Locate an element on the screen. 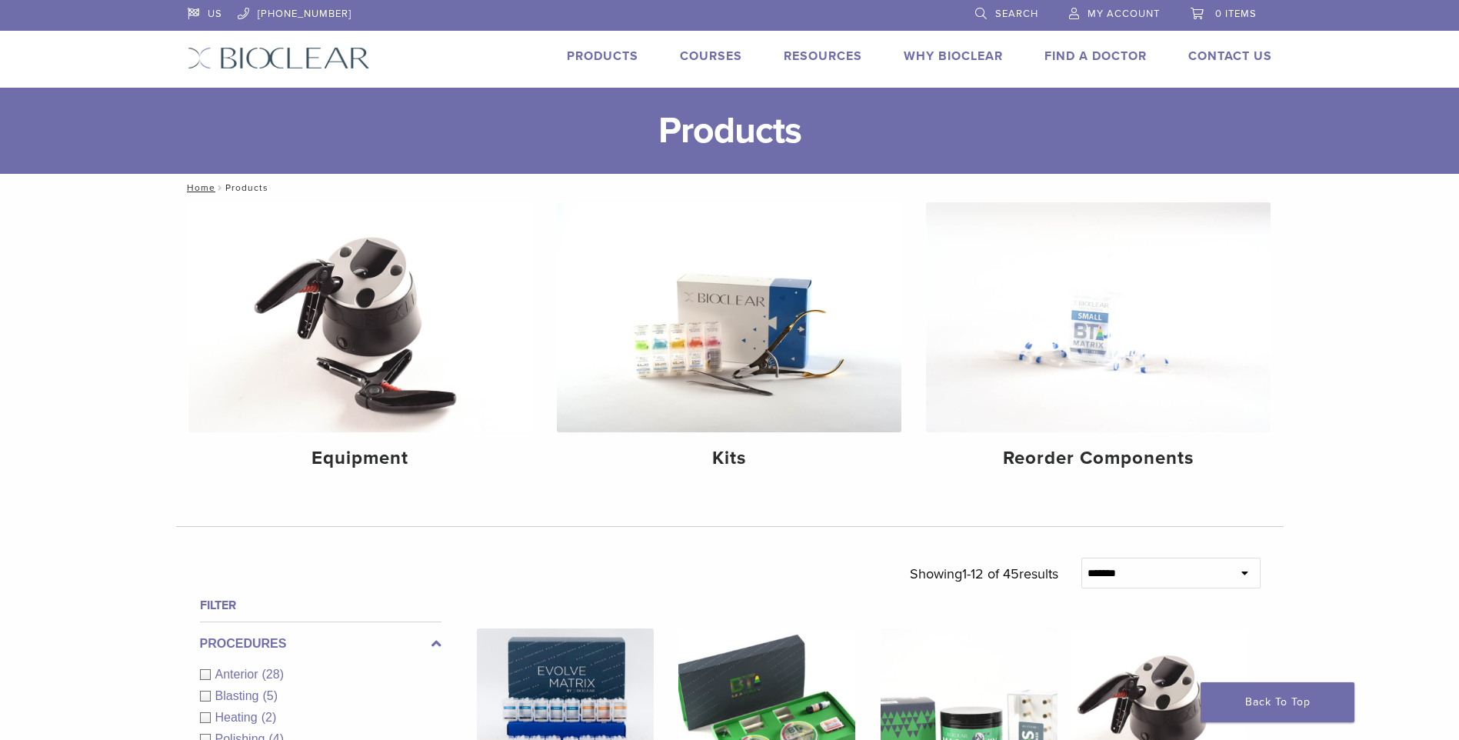  a: Home is located at coordinates (198, 188).